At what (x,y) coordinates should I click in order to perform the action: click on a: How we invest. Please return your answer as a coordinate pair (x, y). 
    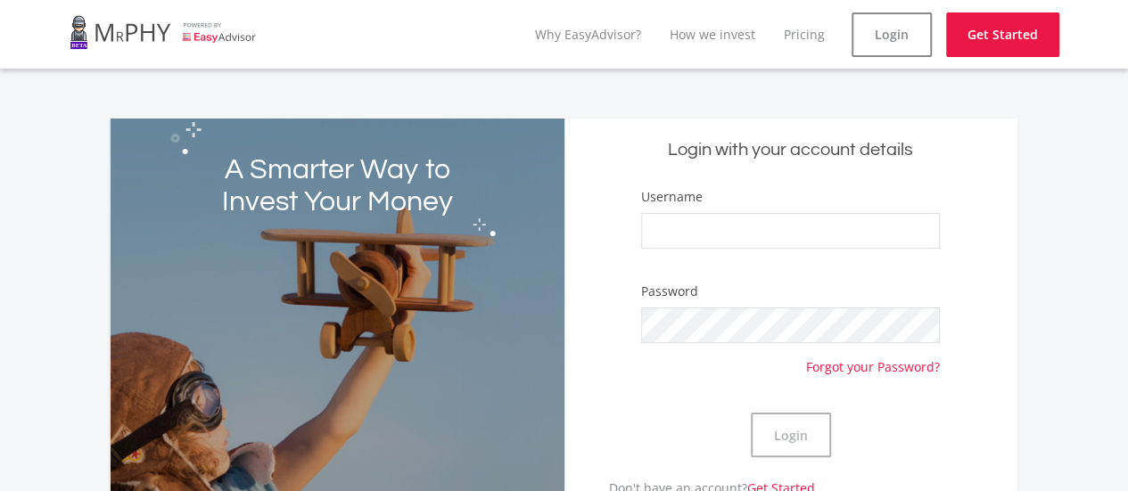
    Looking at the image, I should click on (713, 34).